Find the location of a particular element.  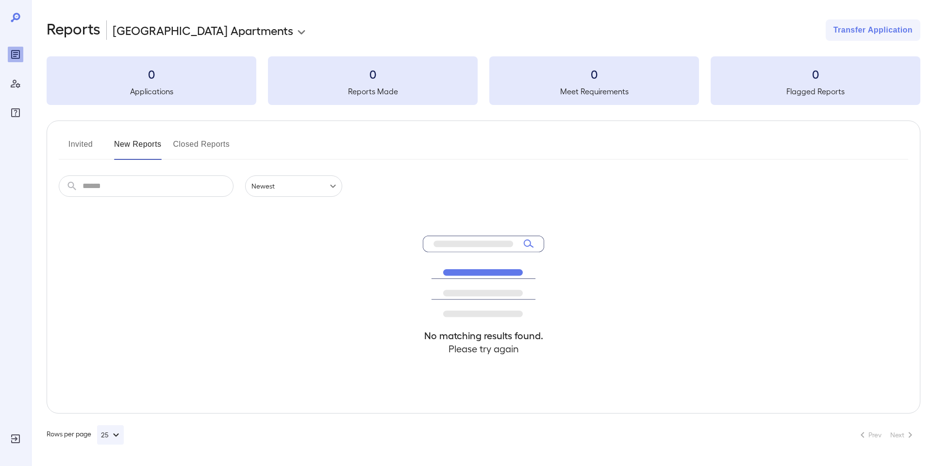

button: New Reports is located at coordinates (138, 148).